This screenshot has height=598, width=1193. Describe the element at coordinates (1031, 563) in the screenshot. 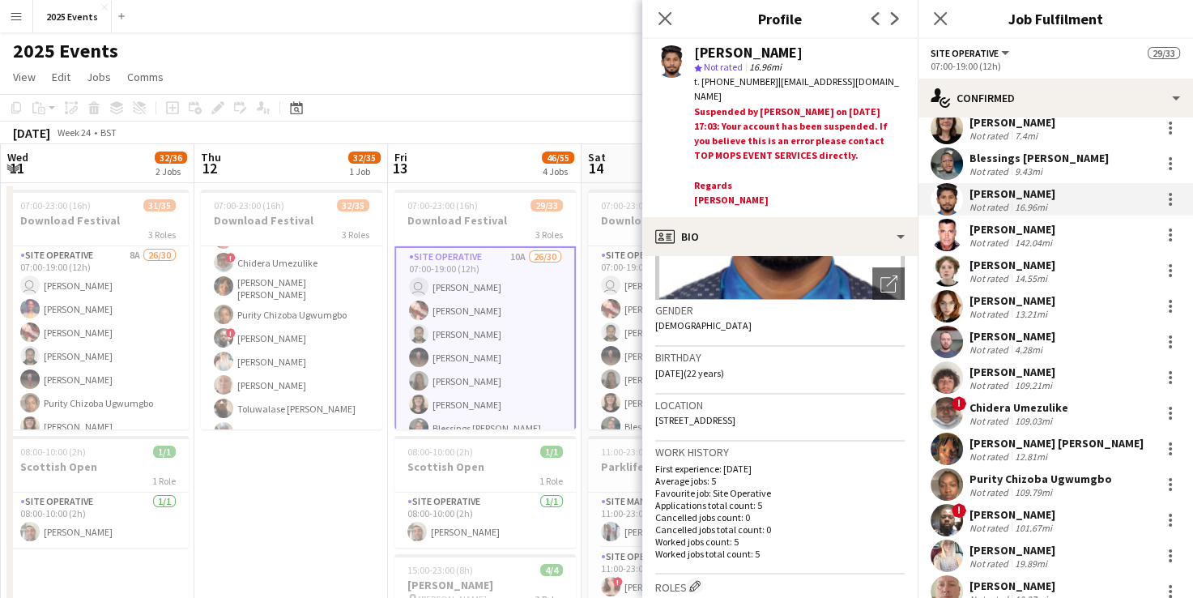

I see `div: 19.89mi` at that location.